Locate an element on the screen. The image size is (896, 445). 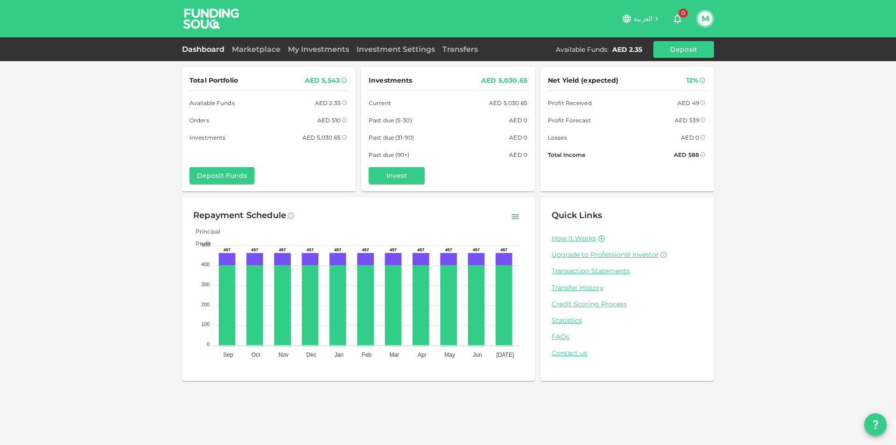
span: Quick Links is located at coordinates (577, 215).